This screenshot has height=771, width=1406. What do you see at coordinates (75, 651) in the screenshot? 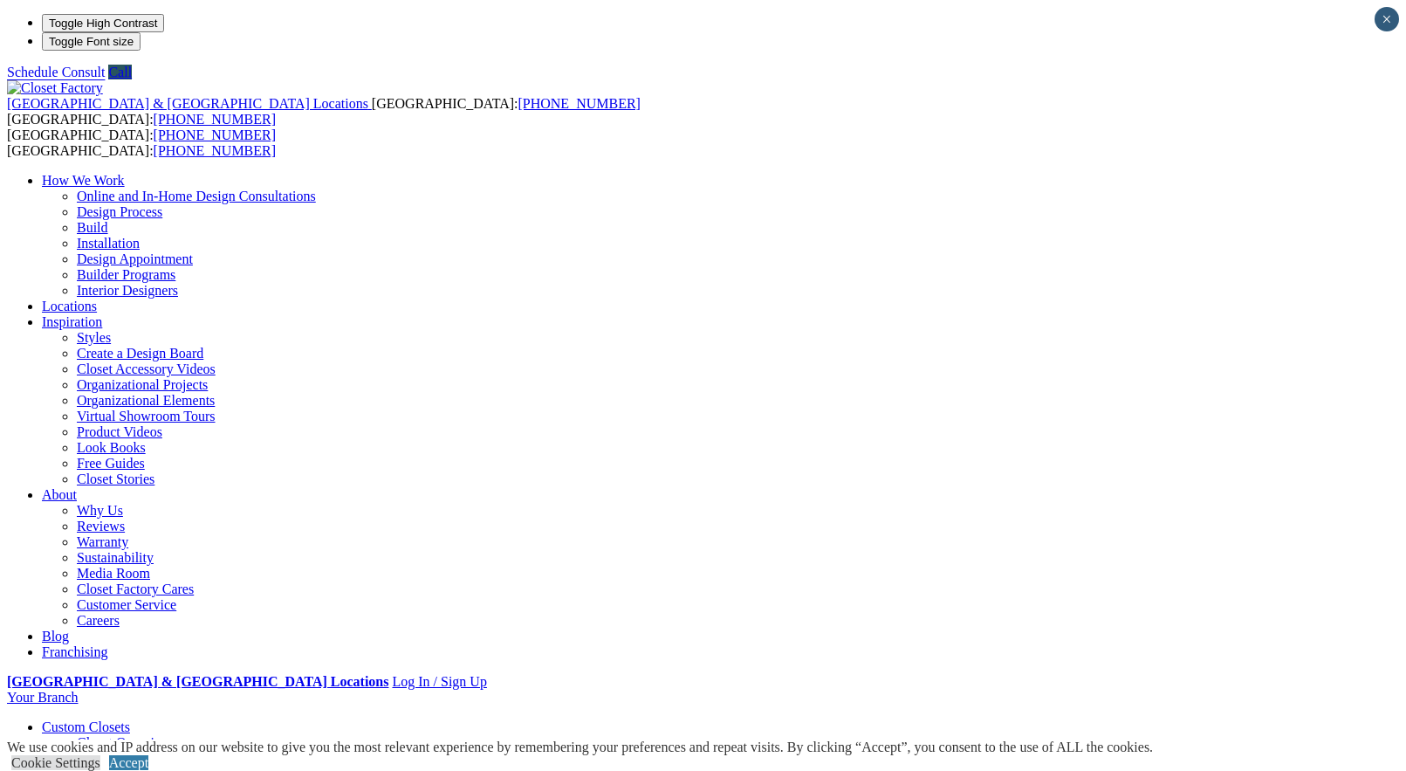
I see `a: Franchising` at bounding box center [75, 651].